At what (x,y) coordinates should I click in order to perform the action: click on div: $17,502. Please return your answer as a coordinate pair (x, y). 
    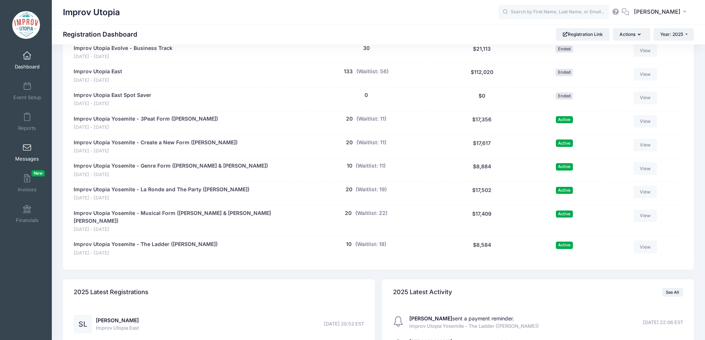
    Looking at the image, I should click on (482, 194).